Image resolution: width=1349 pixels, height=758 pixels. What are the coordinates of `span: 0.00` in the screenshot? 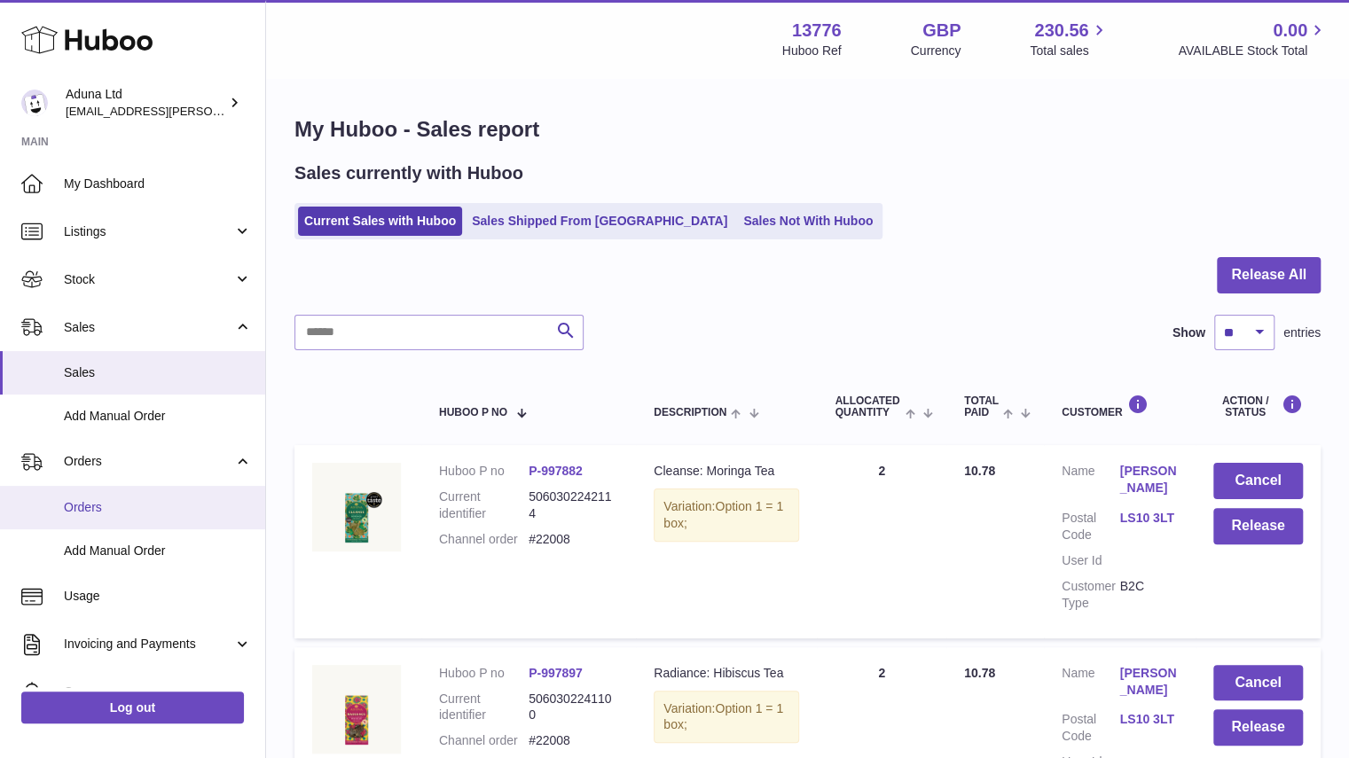 It's located at (1289, 30).